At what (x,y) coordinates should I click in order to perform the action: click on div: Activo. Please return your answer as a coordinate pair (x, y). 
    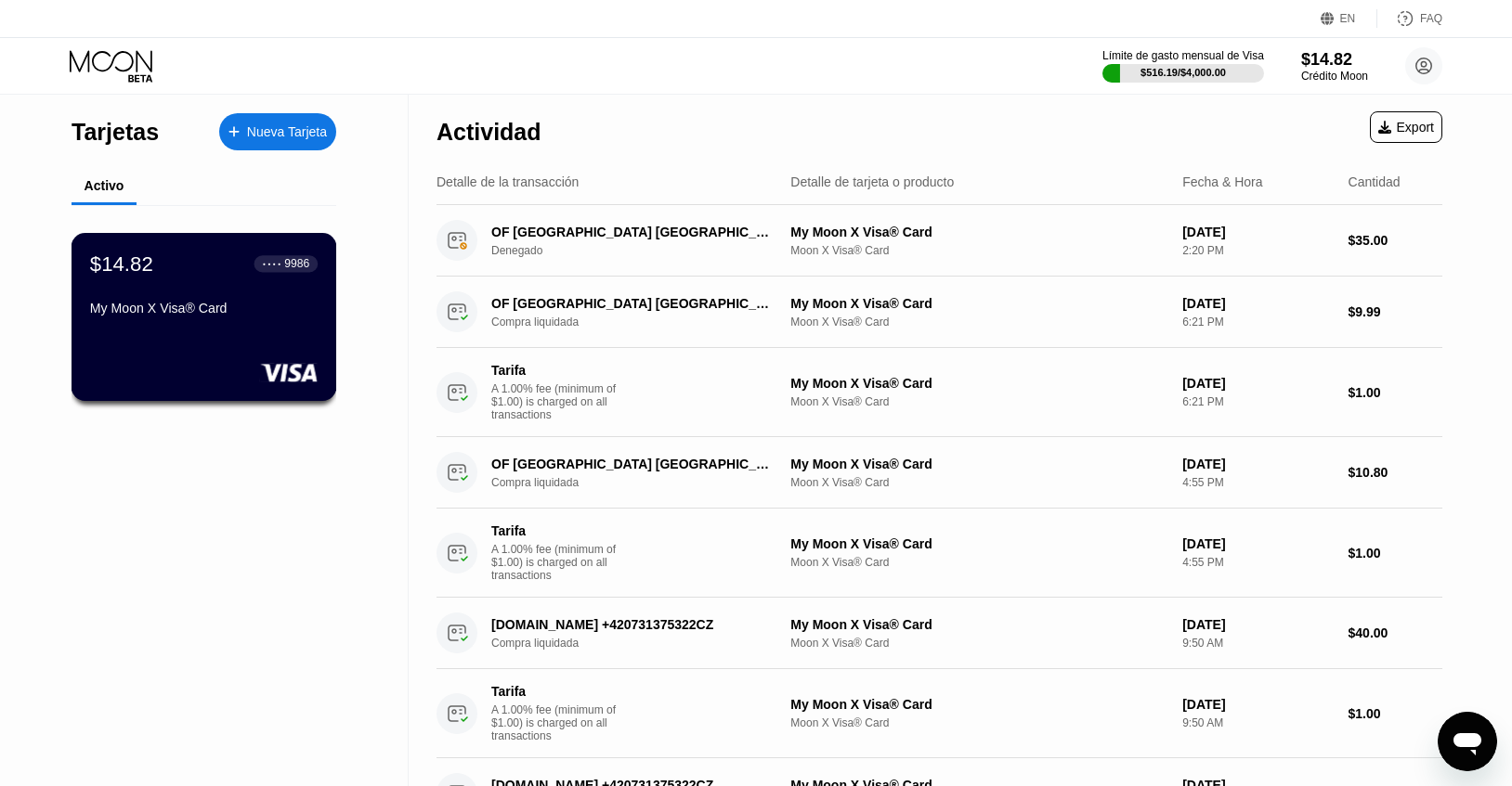
    Looking at the image, I should click on (104, 186).